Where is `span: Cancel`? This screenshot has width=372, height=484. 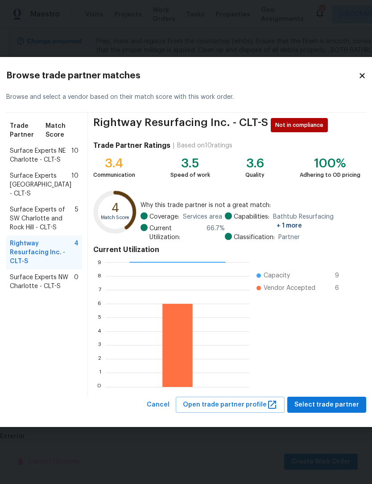
span: Cancel is located at coordinates (158, 405).